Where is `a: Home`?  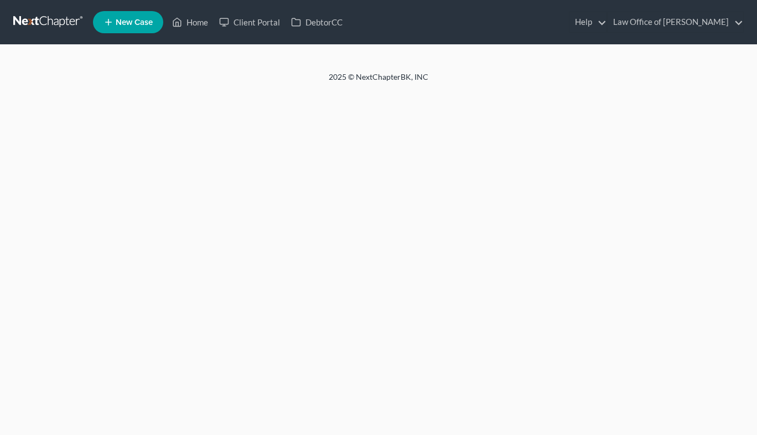
a: Home is located at coordinates (190, 22).